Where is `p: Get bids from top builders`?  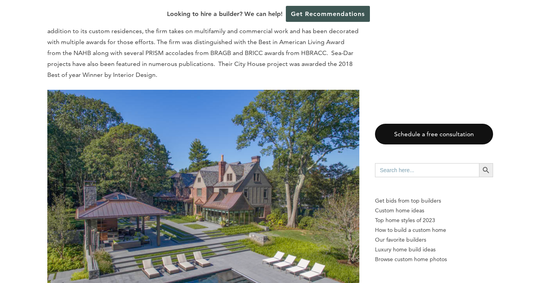 p: Get bids from top builders is located at coordinates (434, 201).